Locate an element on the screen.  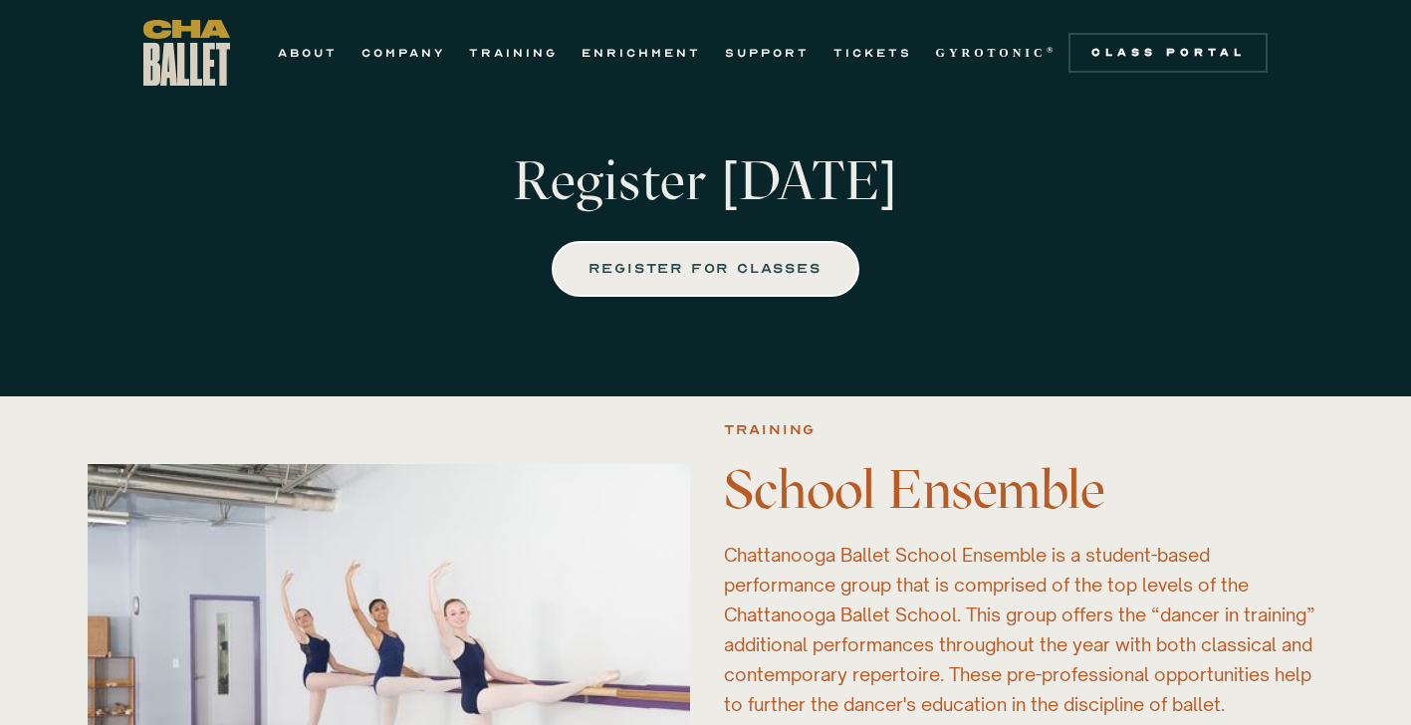
strong: GYROTONIC is located at coordinates (990, 53).